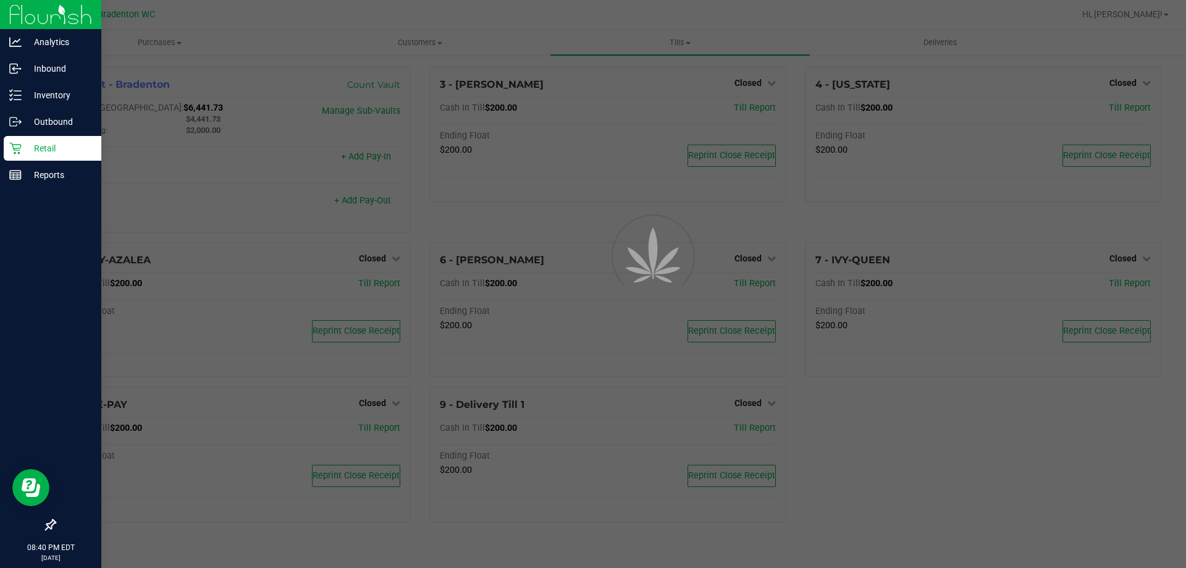 The image size is (1186, 568). I want to click on p: Retail, so click(59, 148).